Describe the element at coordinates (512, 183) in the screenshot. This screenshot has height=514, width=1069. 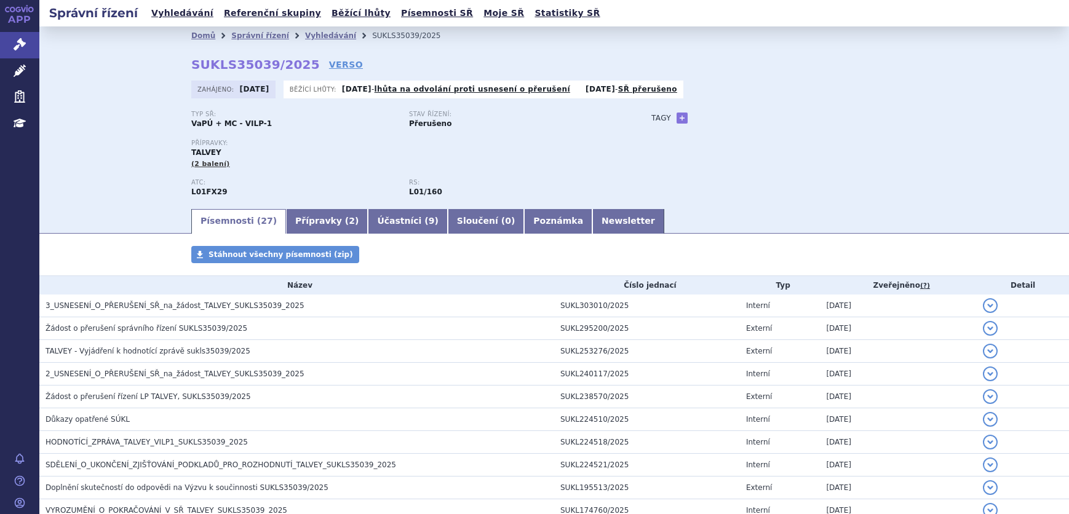
I see `p: RS:` at that location.